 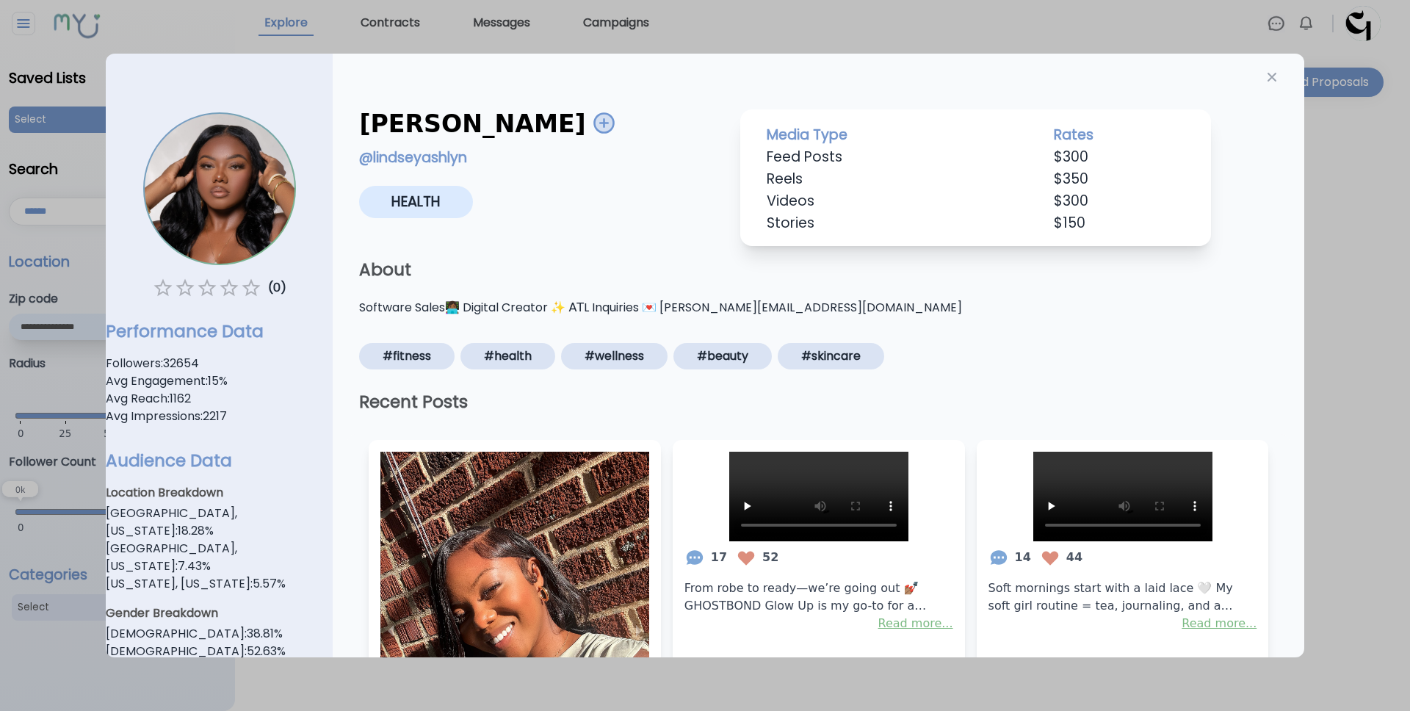 I want to click on span: Soft mornings start with a laid lace 🤍 My soft girl routine = tea, journaling, and a flawless ins..., so click(x=1123, y=594).